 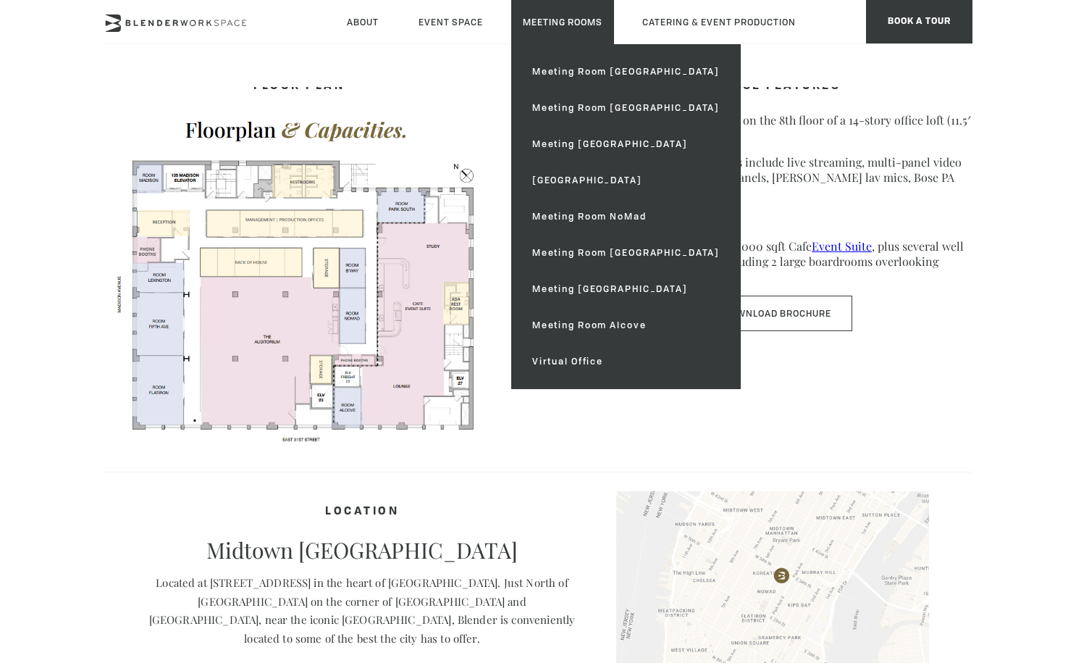 I want to click on div: Chat Widget, so click(x=946, y=578).